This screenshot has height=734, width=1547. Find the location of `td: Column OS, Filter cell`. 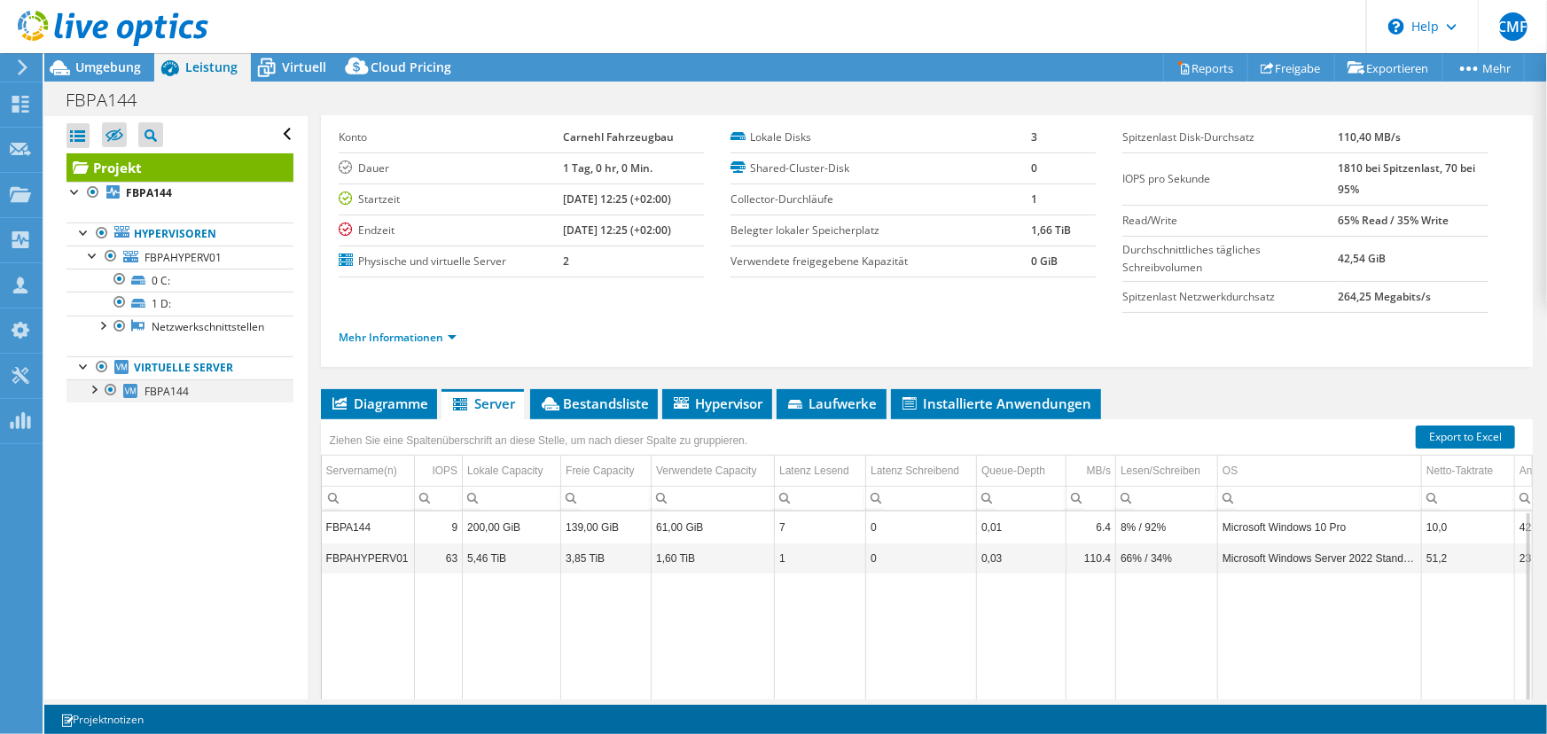

td: Column OS, Filter cell is located at coordinates (1320, 498).